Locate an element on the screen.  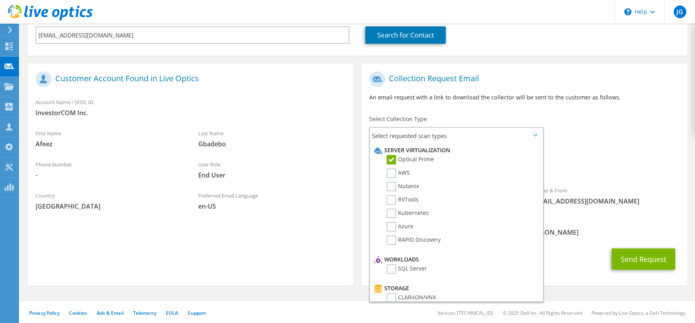
label: Select Collection Type is located at coordinates (398, 119).